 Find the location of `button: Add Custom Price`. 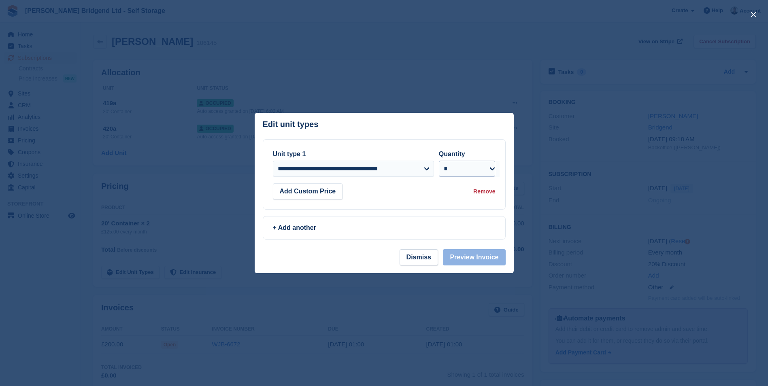

button: Add Custom Price is located at coordinates (308, 192).